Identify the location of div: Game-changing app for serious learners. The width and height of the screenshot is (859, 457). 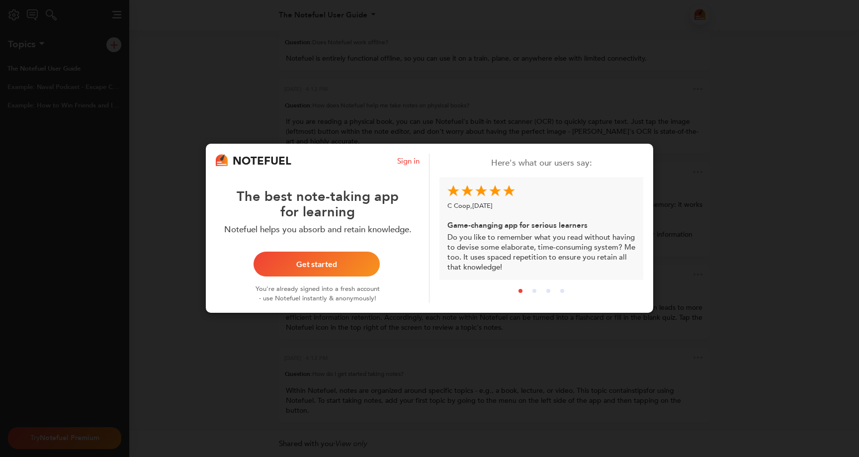
(542, 225).